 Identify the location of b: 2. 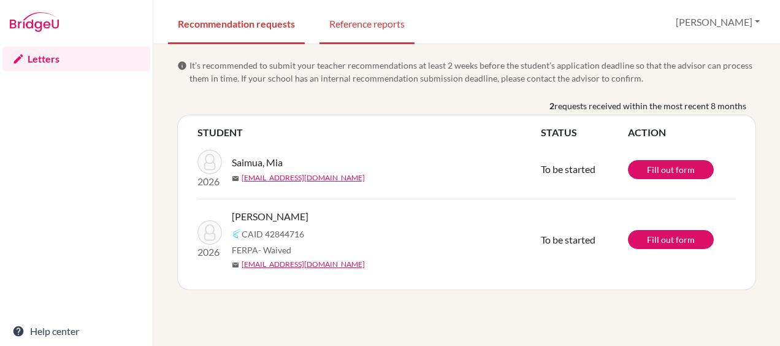
(552, 106).